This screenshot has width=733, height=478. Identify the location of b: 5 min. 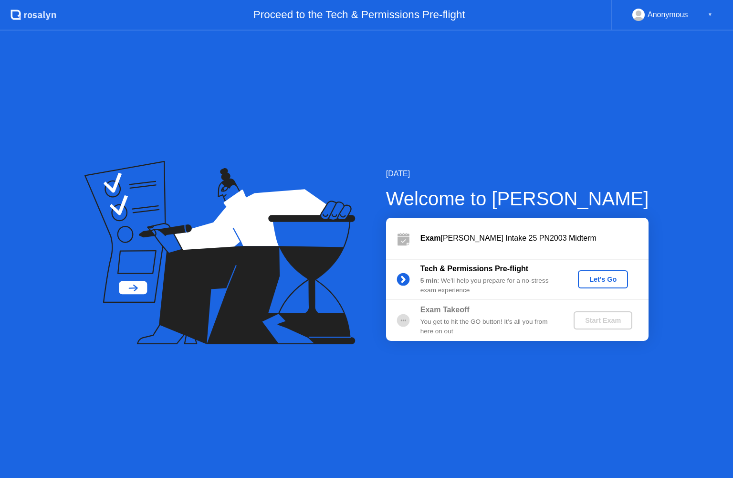
(429, 280).